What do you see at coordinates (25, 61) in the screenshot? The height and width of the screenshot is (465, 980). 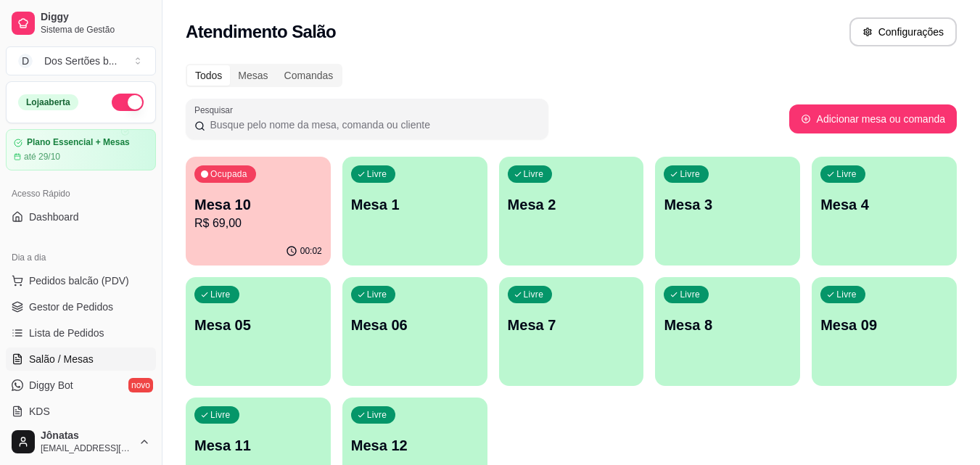 I see `span: D` at bounding box center [25, 61].